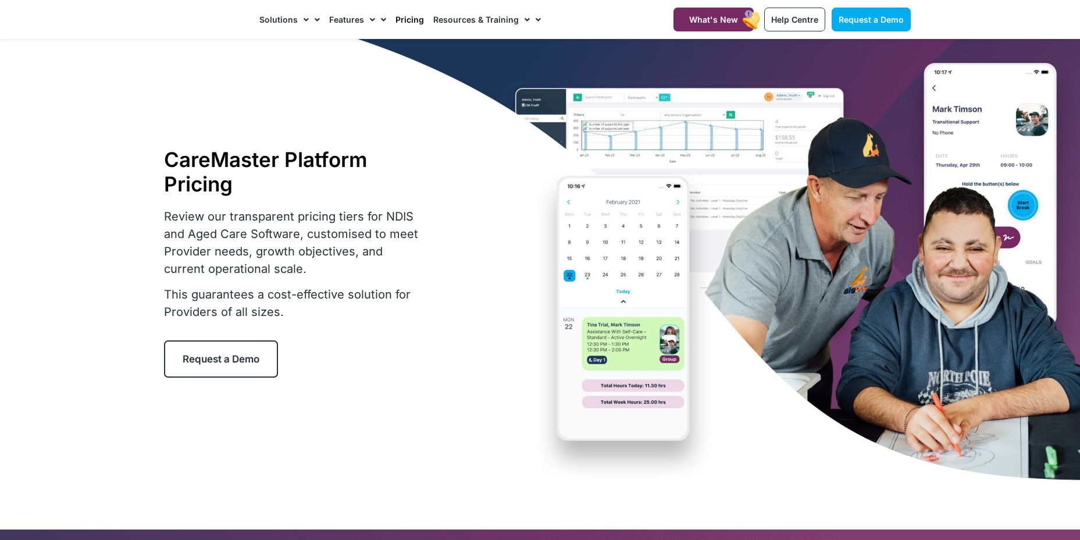 The width and height of the screenshot is (1080, 540). Describe the element at coordinates (794, 19) in the screenshot. I see `span: Help Centre` at that location.